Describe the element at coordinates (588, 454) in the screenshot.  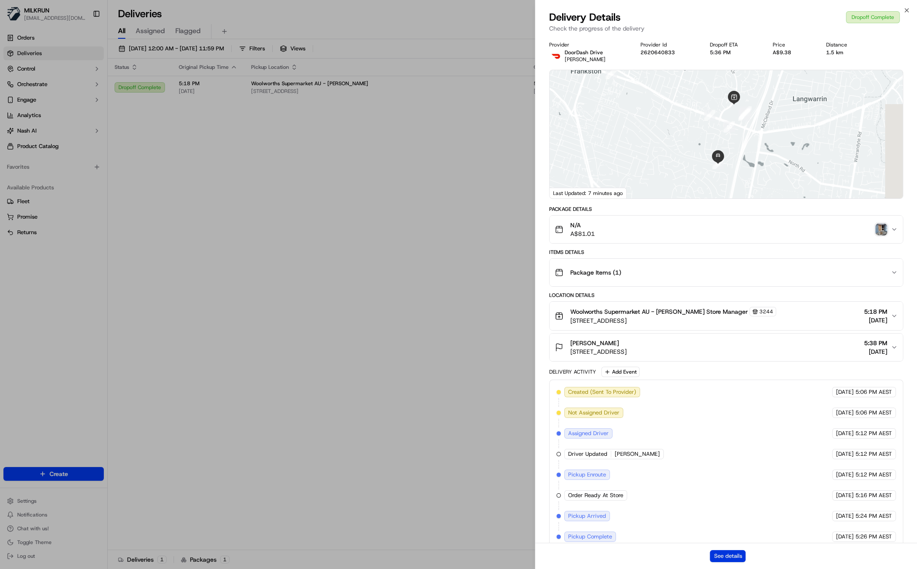
I see `span: Driver Updated` at that location.